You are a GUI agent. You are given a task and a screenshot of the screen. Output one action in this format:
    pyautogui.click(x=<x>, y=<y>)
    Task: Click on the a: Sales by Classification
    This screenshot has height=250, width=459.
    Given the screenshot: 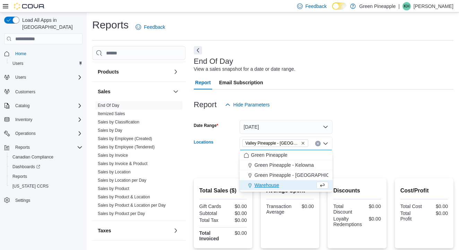 What is the action you would take?
    pyautogui.click(x=119, y=122)
    